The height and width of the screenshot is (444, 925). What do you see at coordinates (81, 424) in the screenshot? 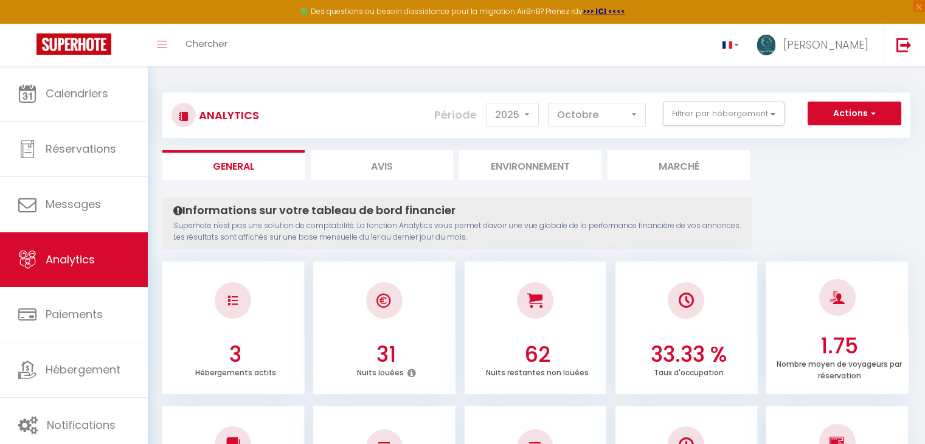
I see `span: Notifications` at bounding box center [81, 424].